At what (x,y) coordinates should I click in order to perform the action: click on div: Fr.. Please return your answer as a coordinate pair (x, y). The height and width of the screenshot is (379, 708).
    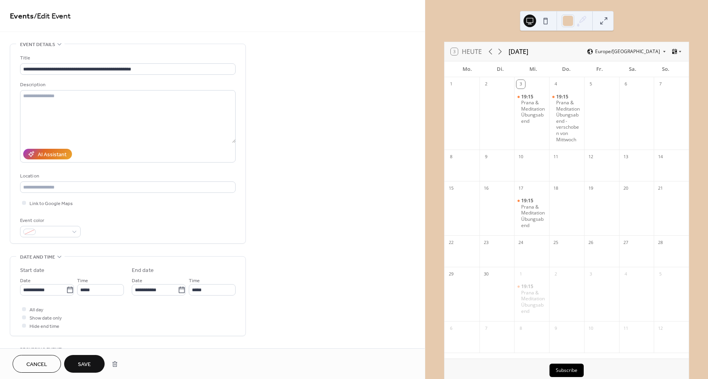
    Looking at the image, I should click on (600, 69).